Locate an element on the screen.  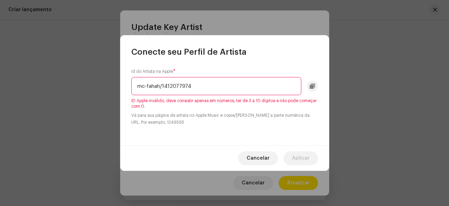
input: e.g. 1249595 is located at coordinates (216, 86).